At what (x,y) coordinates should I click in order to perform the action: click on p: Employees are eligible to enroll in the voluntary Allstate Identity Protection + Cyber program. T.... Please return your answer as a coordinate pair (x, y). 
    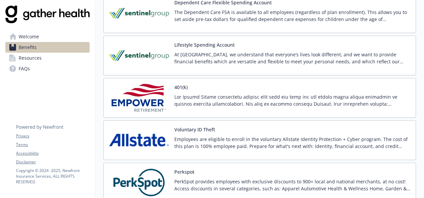
    Looking at the image, I should click on (293, 143).